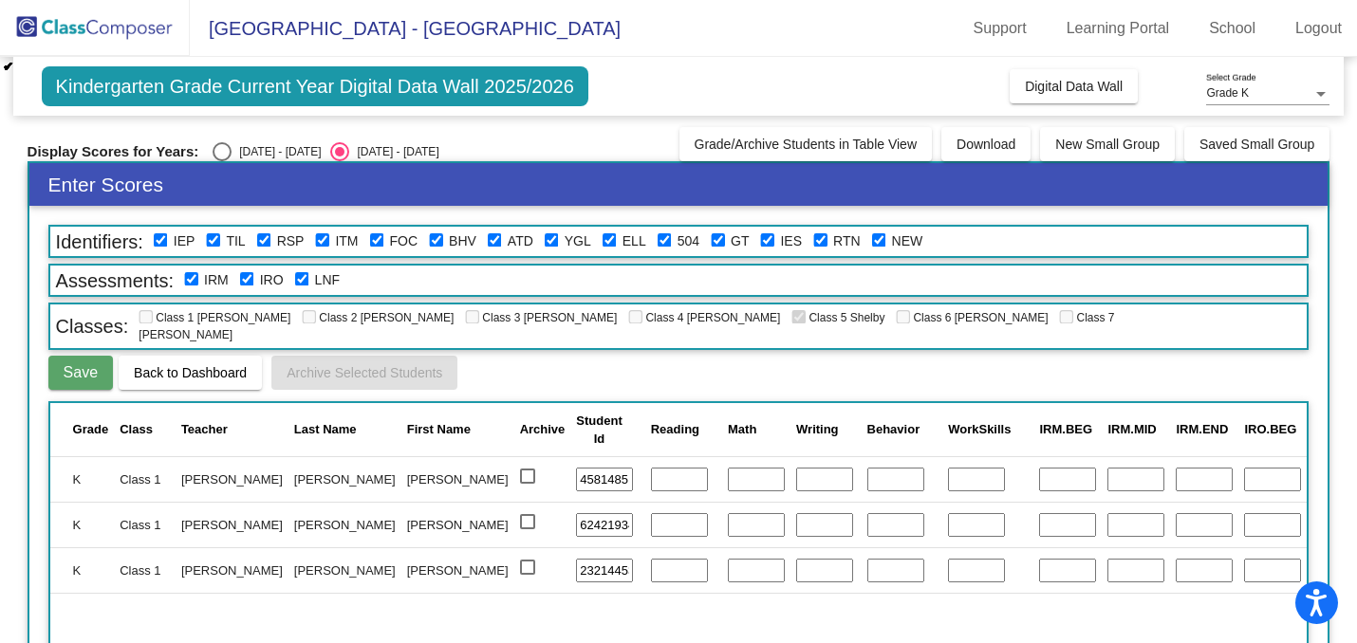  What do you see at coordinates (1227, 93) in the screenshot?
I see `span: Grade K` at bounding box center [1227, 93].